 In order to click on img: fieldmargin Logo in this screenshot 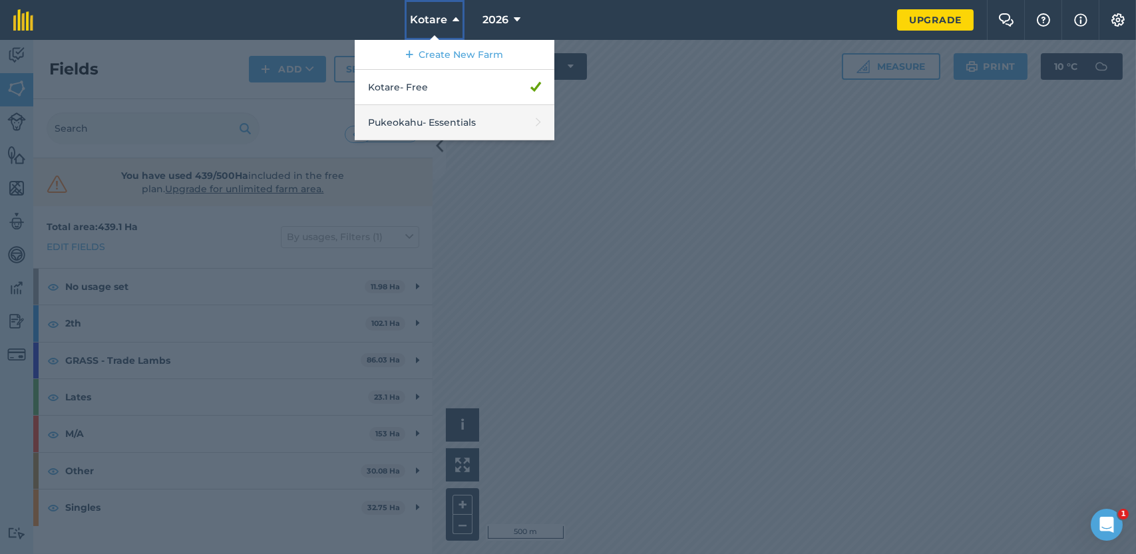, I will do `click(23, 20)`.